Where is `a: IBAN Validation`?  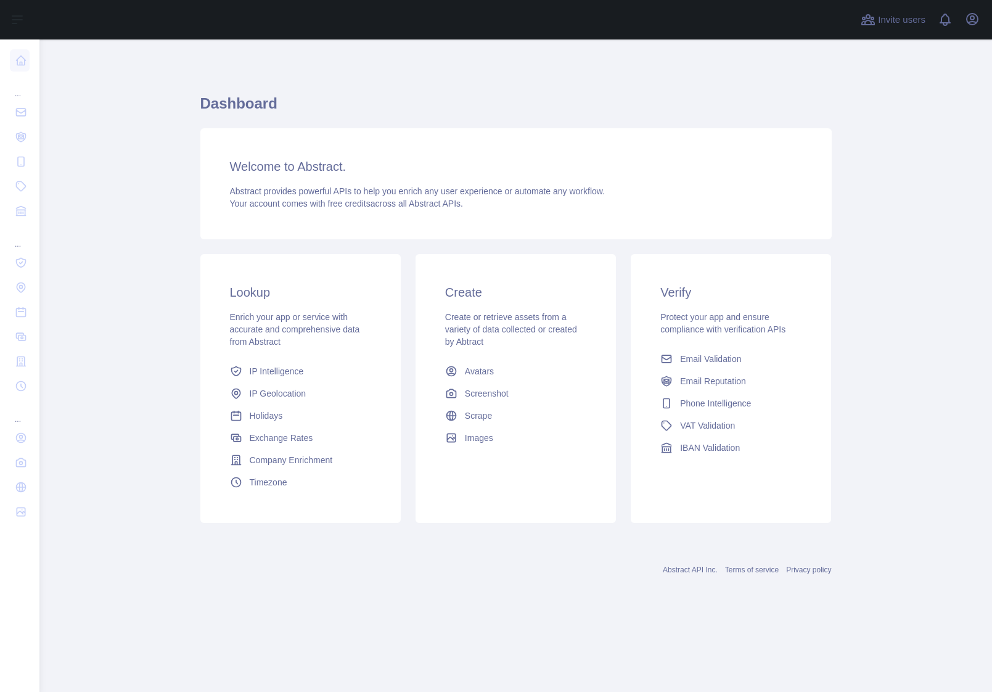
a: IBAN Validation is located at coordinates (731, 448).